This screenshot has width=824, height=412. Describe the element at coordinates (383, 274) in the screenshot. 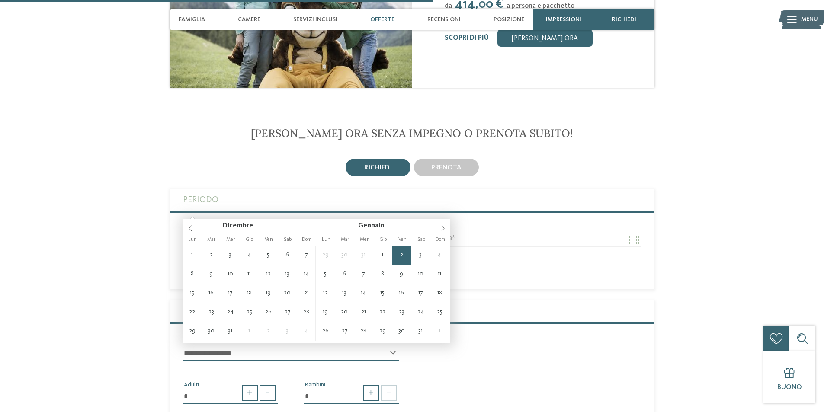

I see `span: Gennaio 8, 2026` at that location.